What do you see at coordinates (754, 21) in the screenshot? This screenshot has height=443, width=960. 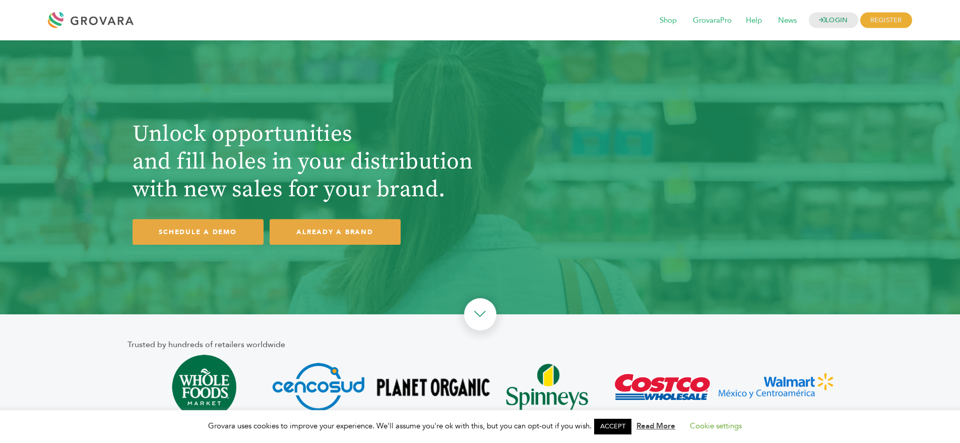 I see `span: Help` at bounding box center [754, 21].